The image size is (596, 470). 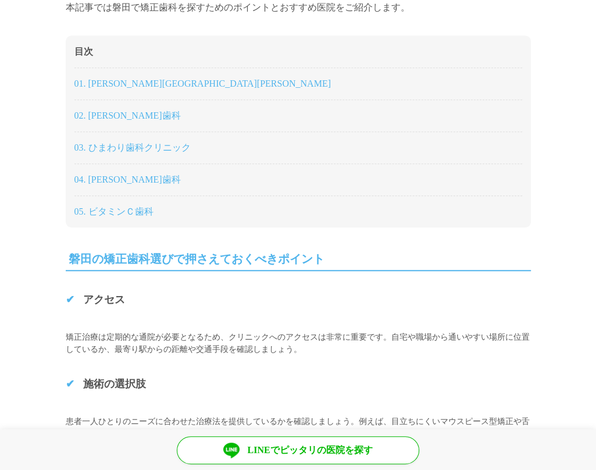 What do you see at coordinates (298, 51) in the screenshot?
I see `div: 目次` at bounding box center [298, 51].